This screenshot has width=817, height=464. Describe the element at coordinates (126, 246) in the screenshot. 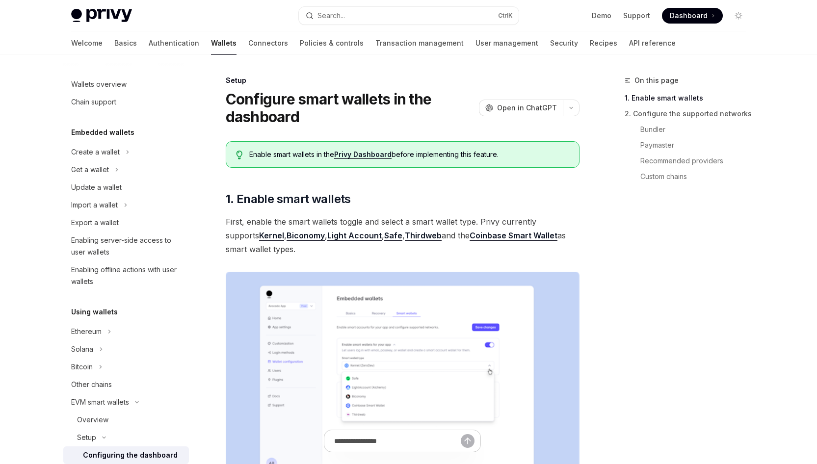

I see `a: Enabling server-side access to user wallets` at that location.